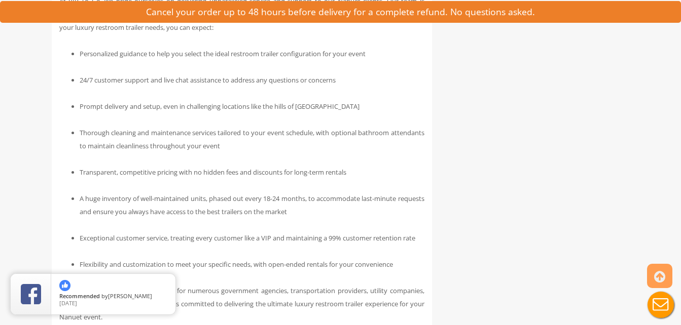 The width and height of the screenshot is (681, 325). What do you see at coordinates (252, 238) in the screenshot?
I see `li: Exceptional customer service, treating every customer like a VIP and maintaining a 99% customer r...` at bounding box center [252, 238].